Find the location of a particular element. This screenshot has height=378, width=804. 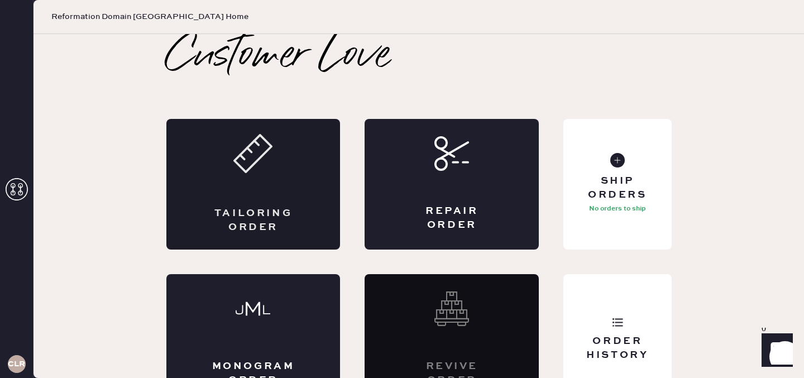

p: No orders to ship is located at coordinates (617, 209).